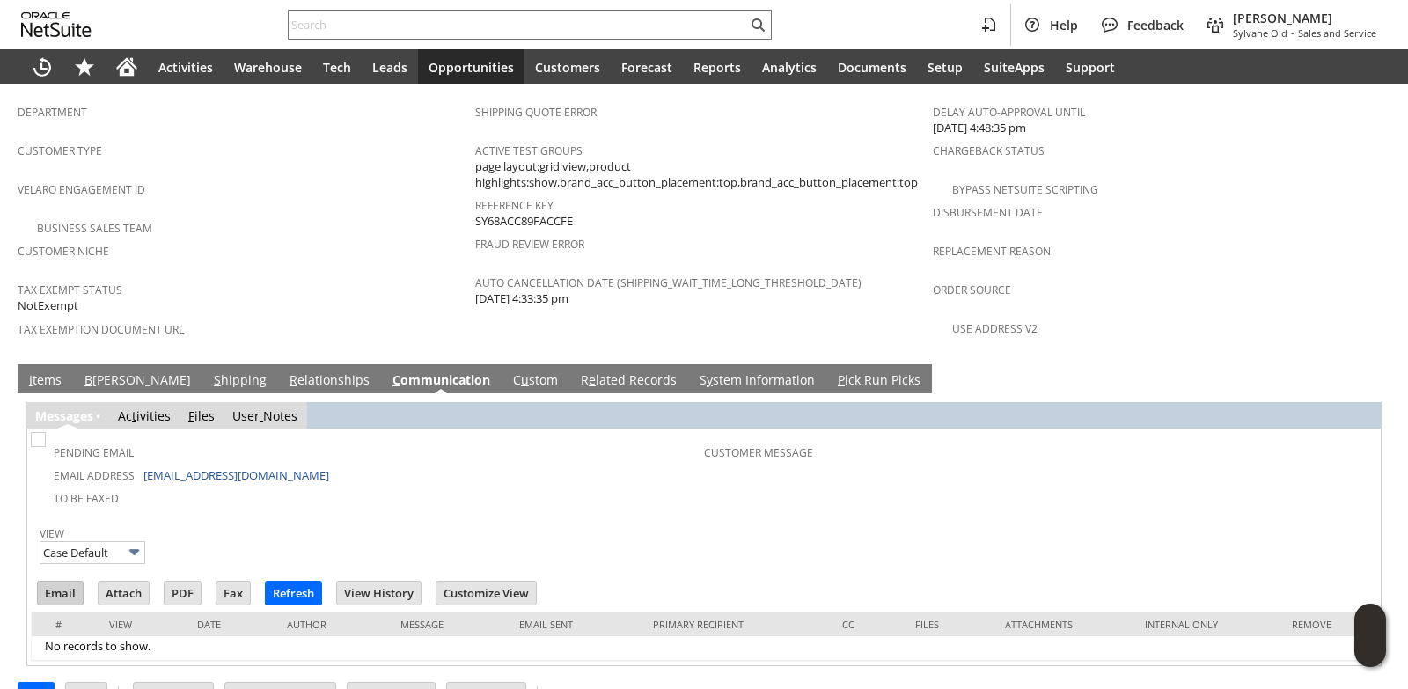 The image size is (1408, 689). Describe the element at coordinates (202, 415) in the screenshot. I see `a: Files` at that location.